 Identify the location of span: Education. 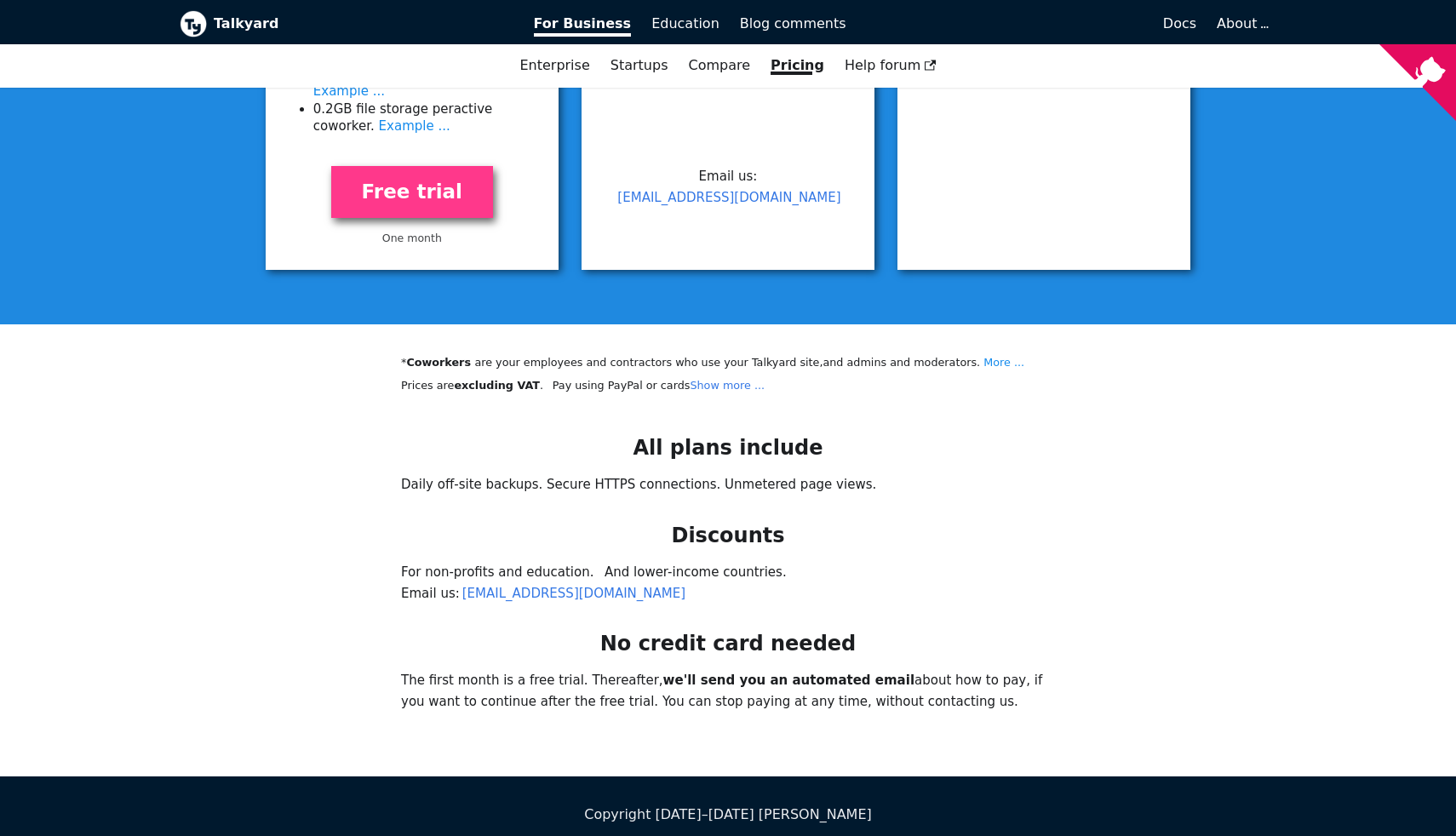
(685, 23).